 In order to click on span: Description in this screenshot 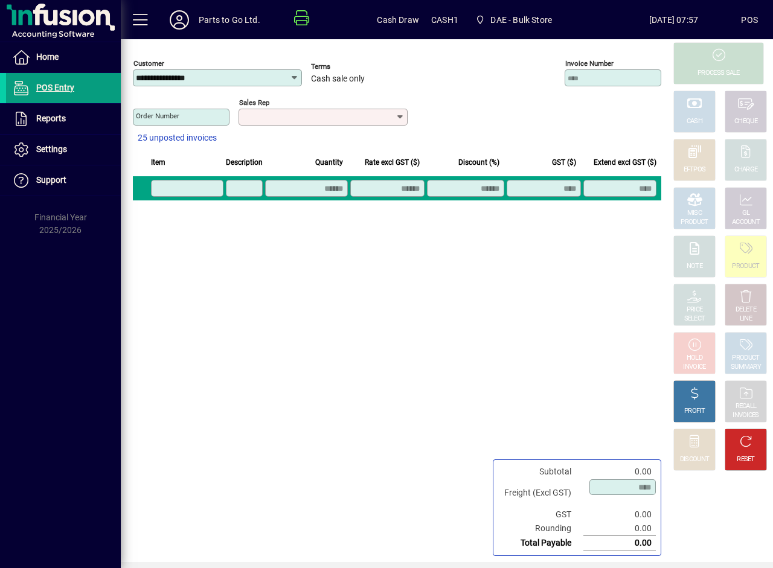, I will do `click(244, 162)`.